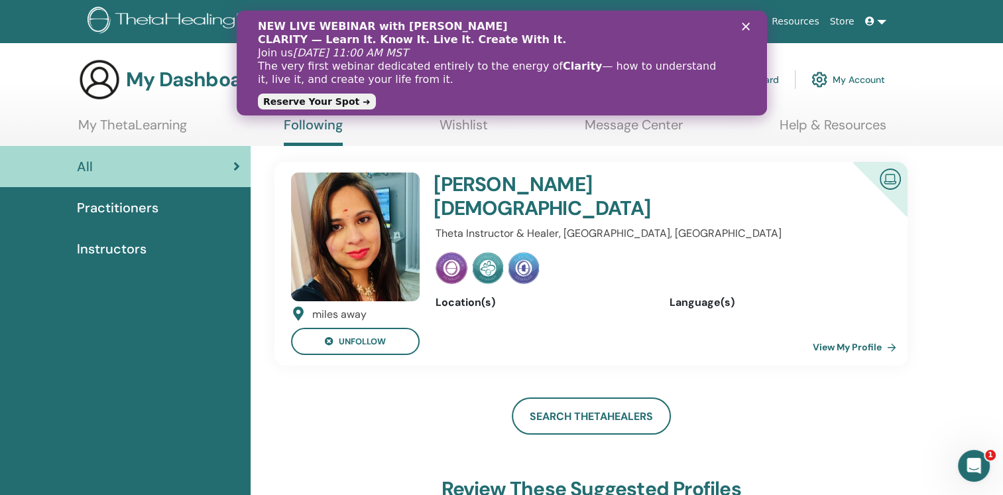  Describe the element at coordinates (313, 131) in the screenshot. I see `a: Following` at that location.